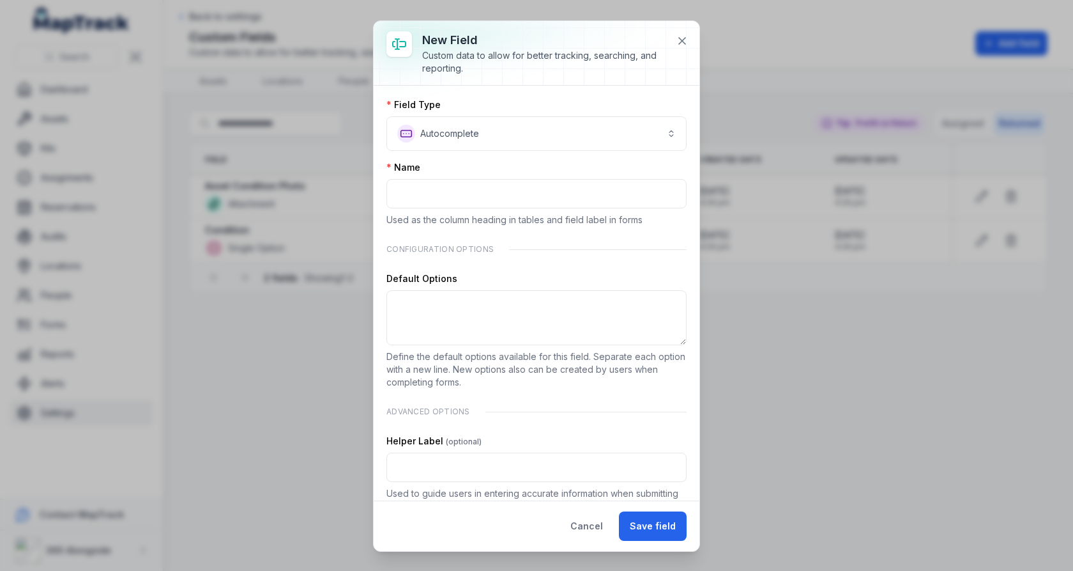 Image resolution: width=1073 pixels, height=571 pixels. I want to click on label: Name, so click(403, 167).